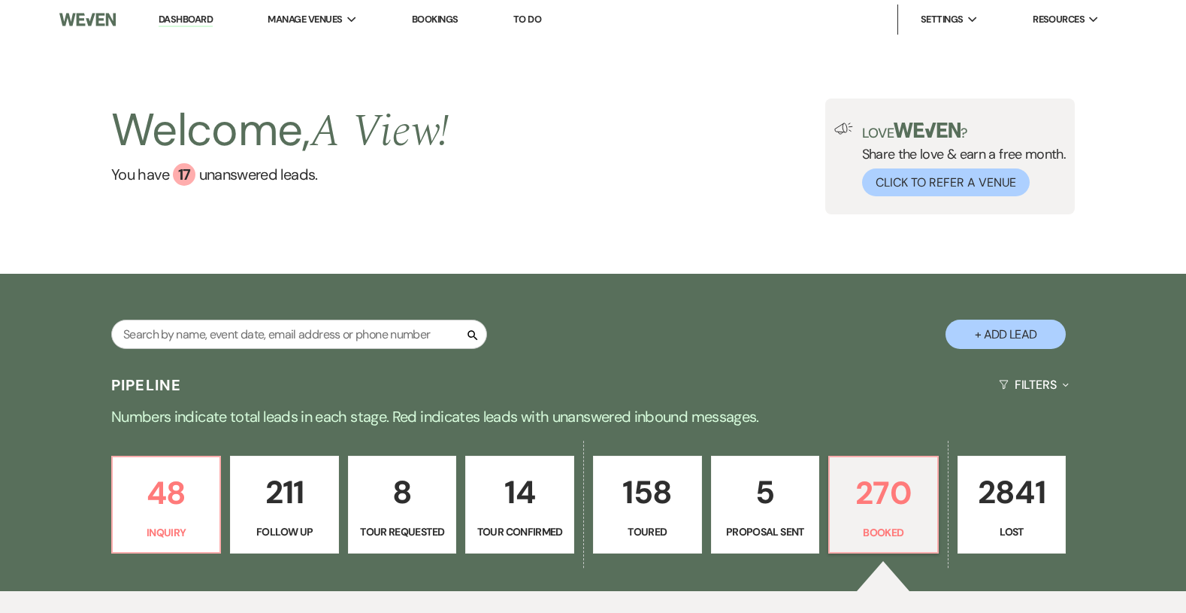 This screenshot has height=613, width=1186. Describe the element at coordinates (647, 492) in the screenshot. I see `p: 158` at that location.